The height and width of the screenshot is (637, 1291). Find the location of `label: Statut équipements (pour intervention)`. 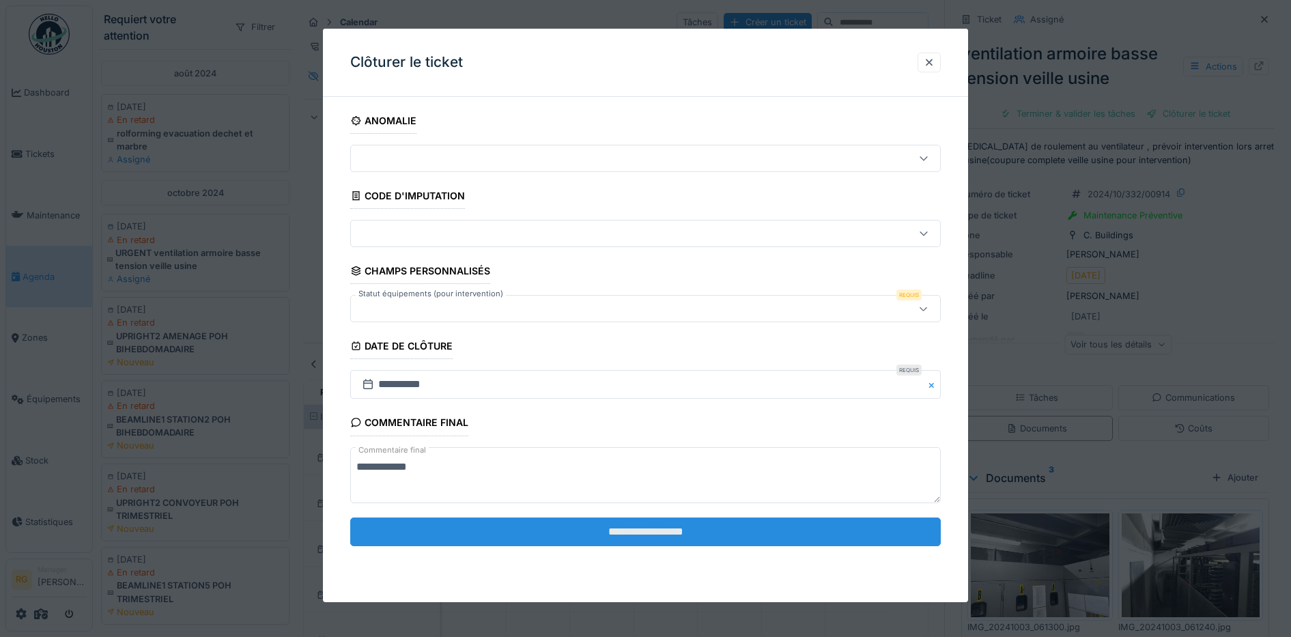

label: Statut équipements (pour intervention) is located at coordinates (431, 294).